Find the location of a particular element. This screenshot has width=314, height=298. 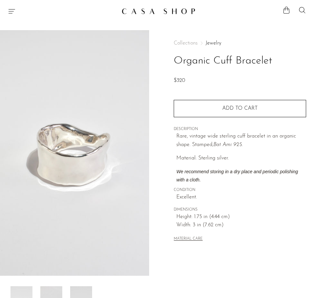

span: DIMENSIONS is located at coordinates (240, 210).